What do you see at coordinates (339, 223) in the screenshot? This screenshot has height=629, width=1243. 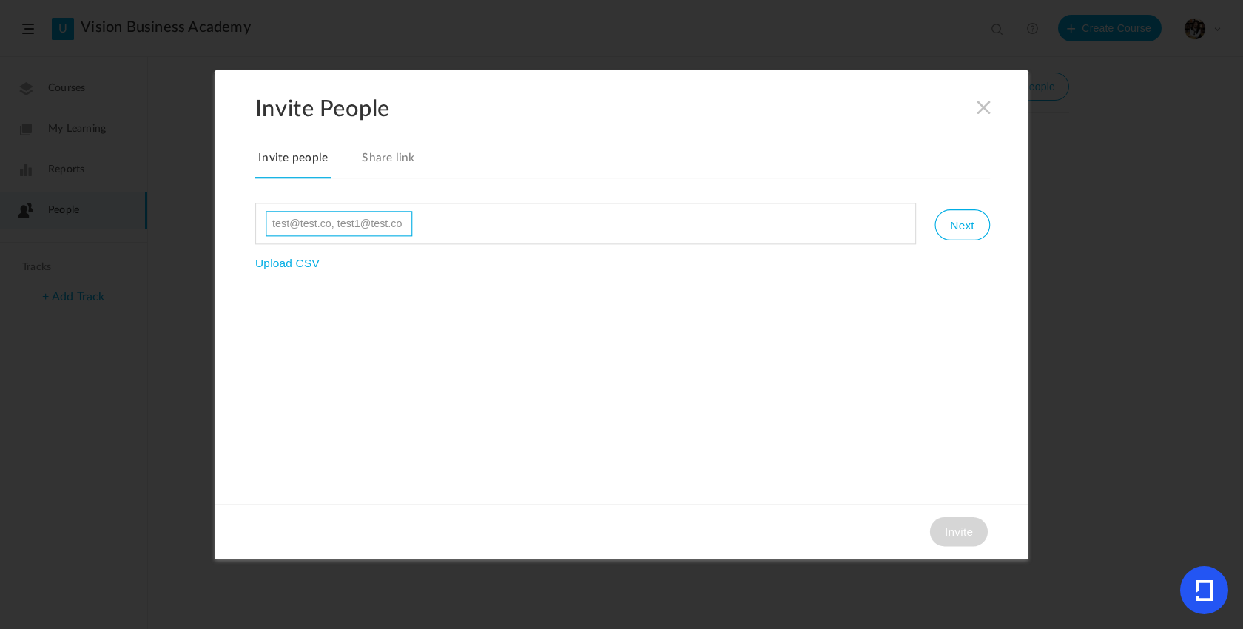 I see `input: test@test.co, test1@test.co` at bounding box center [339, 223].